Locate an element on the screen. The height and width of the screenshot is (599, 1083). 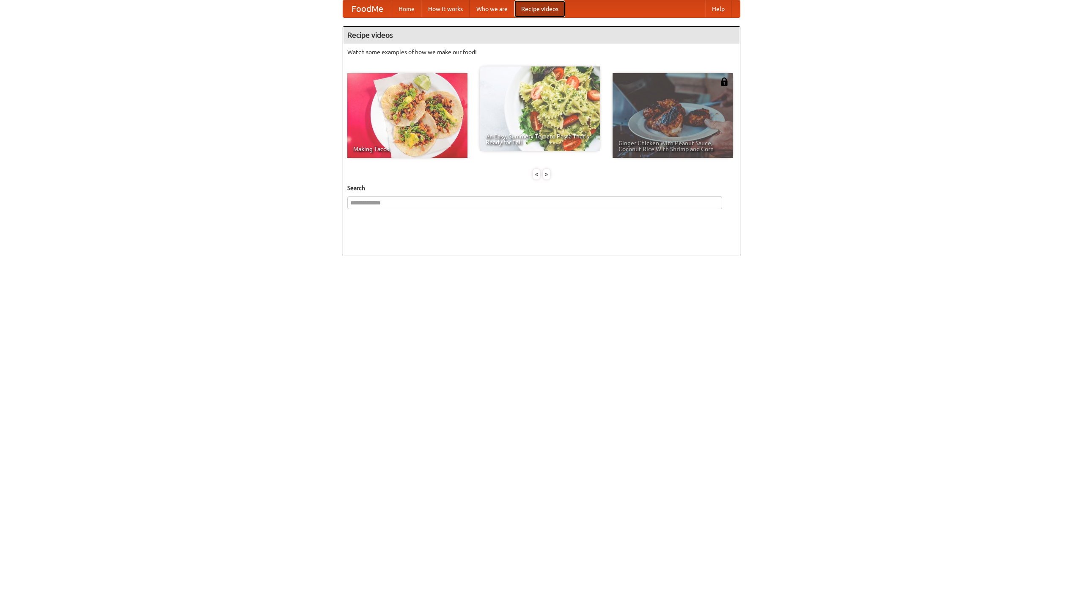
a: Making Tacos is located at coordinates (408, 116).